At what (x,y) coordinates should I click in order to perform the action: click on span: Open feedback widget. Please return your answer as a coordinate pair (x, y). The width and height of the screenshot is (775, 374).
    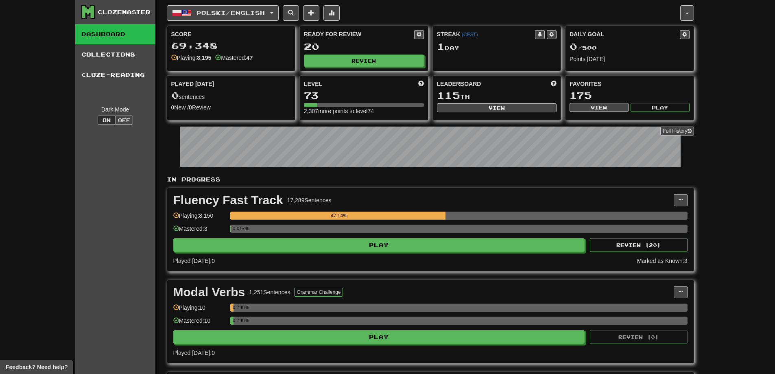
    Looking at the image, I should click on (37, 367).